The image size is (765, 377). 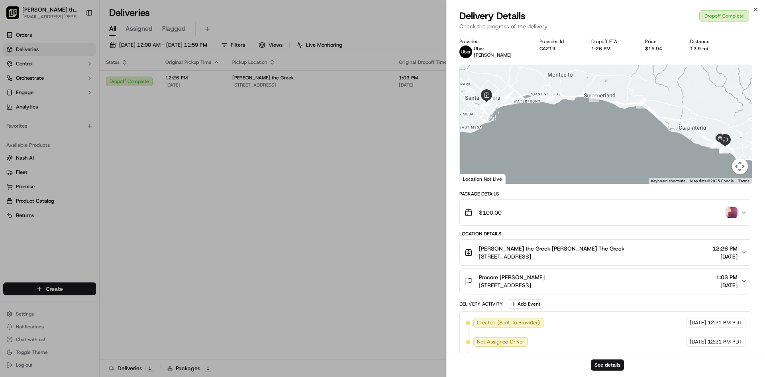 I want to click on div: 18, so click(x=641, y=103).